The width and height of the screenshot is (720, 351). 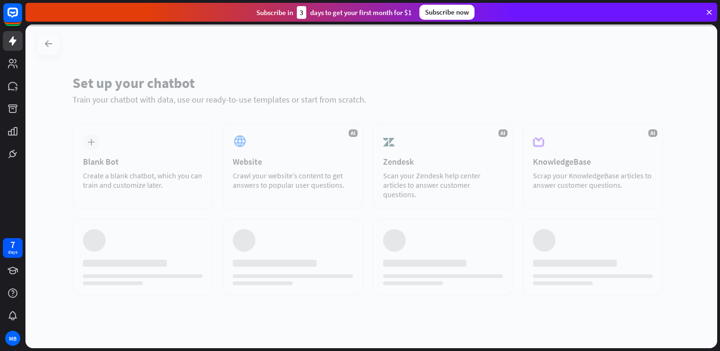 I want to click on div: 7, so click(x=13, y=245).